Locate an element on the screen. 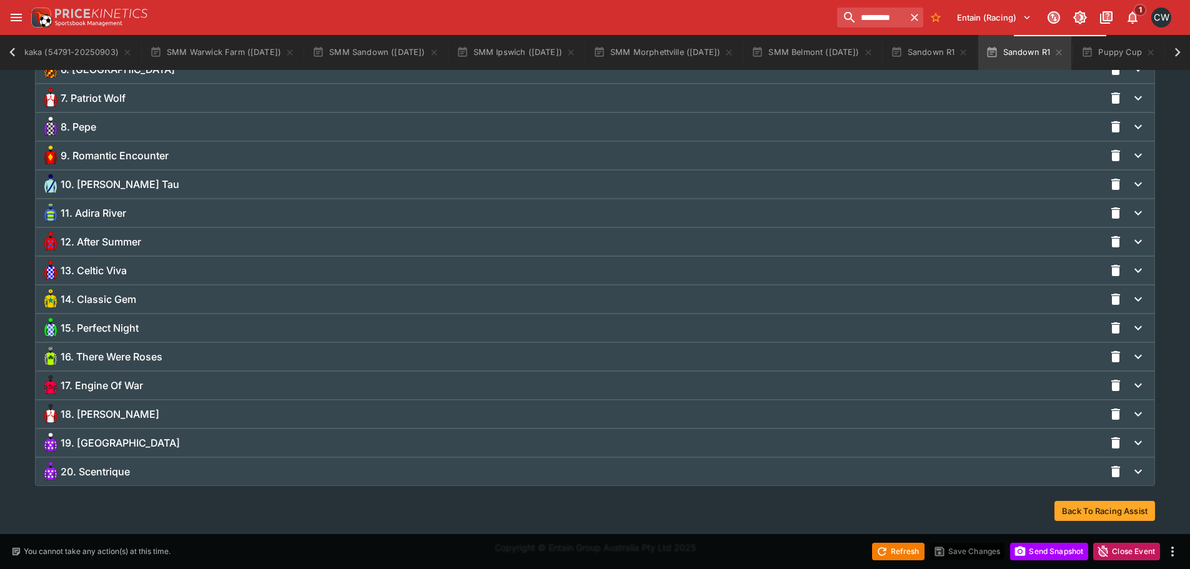 This screenshot has width=1190, height=569. img: scentrique_64x64.png is located at coordinates (51, 472).